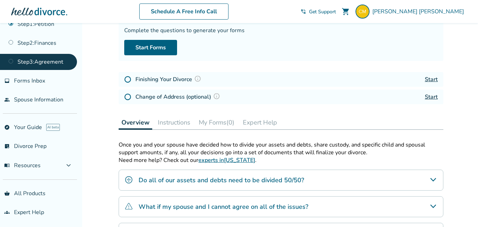  I want to click on span: Resources, so click(22, 165).